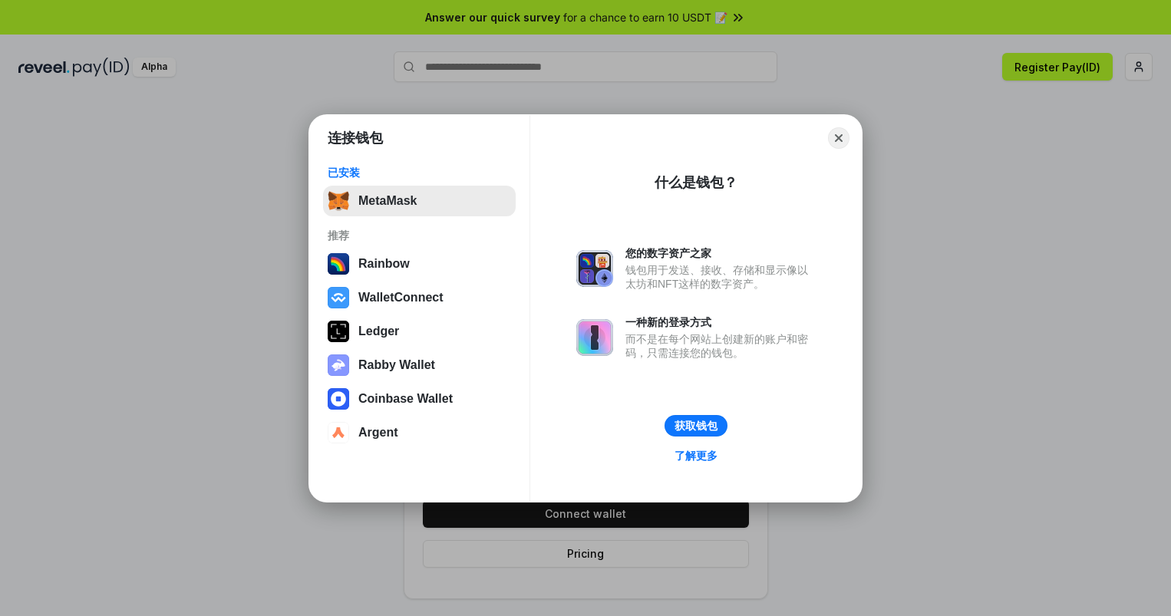 The height and width of the screenshot is (616, 1171). I want to click on div: WalletConnect, so click(401, 298).